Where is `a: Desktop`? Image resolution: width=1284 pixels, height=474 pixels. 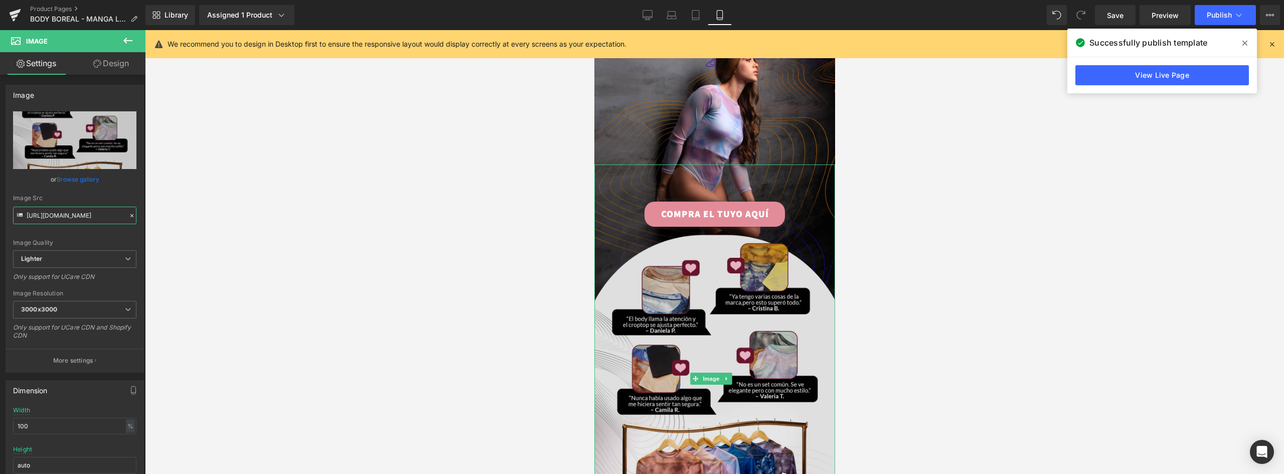 a: Desktop is located at coordinates (648, 15).